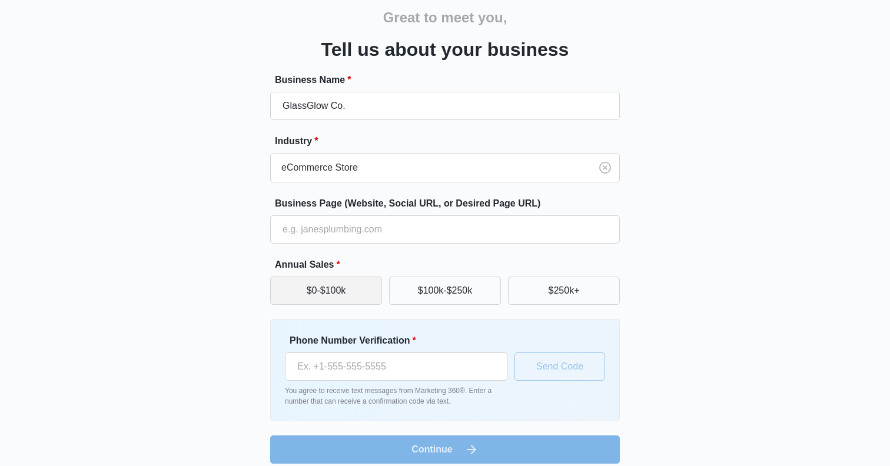  What do you see at coordinates (445, 106) in the screenshot?
I see `input: e.g. Jane's Plumbing` at bounding box center [445, 106].